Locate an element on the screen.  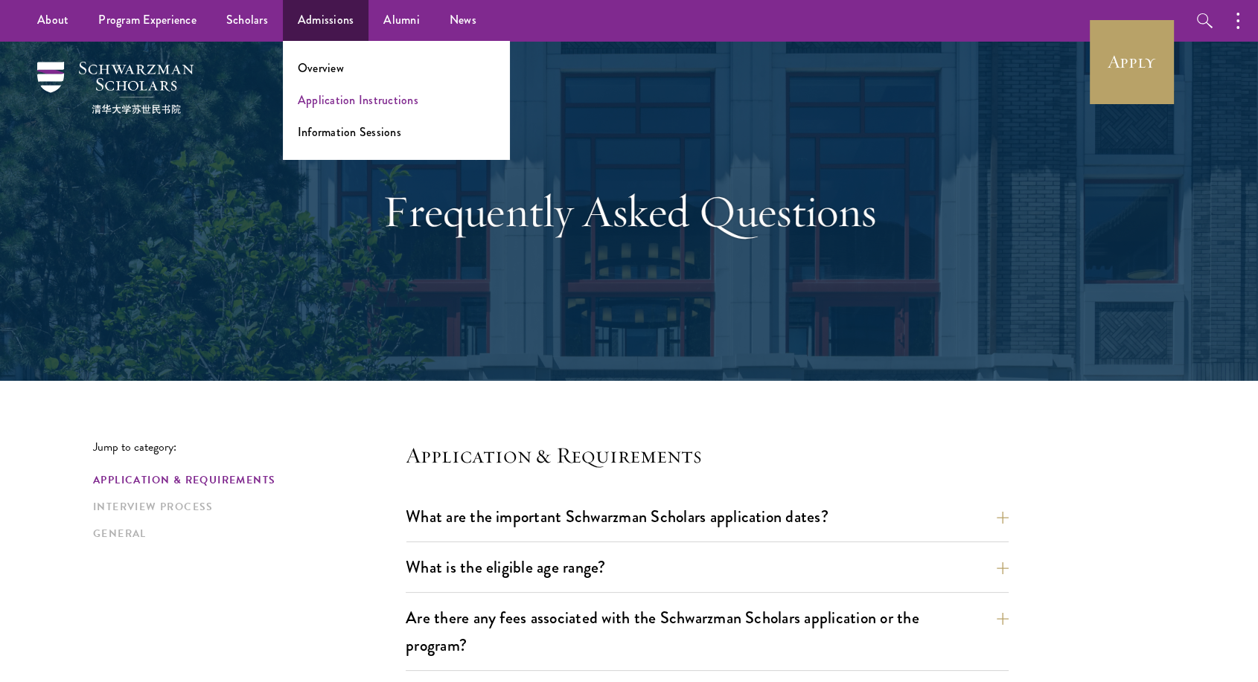
a: Application Instructions is located at coordinates (358, 100).